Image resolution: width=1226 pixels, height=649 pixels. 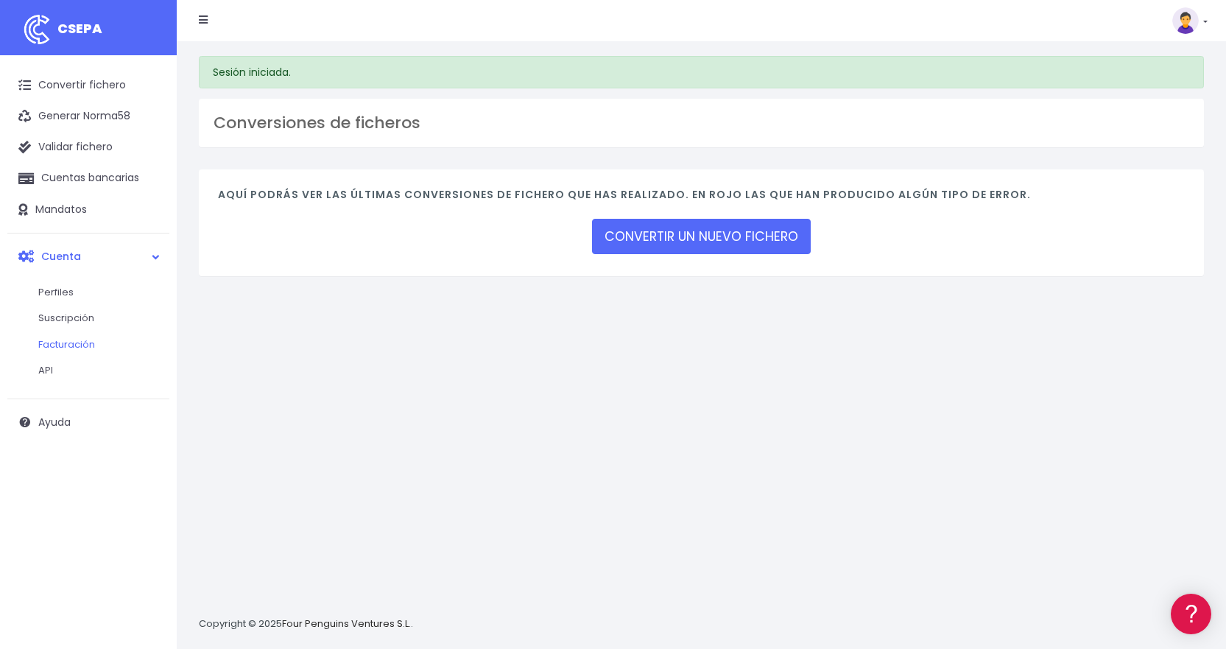 I want to click on div: Información general, so click(x=147, y=109).